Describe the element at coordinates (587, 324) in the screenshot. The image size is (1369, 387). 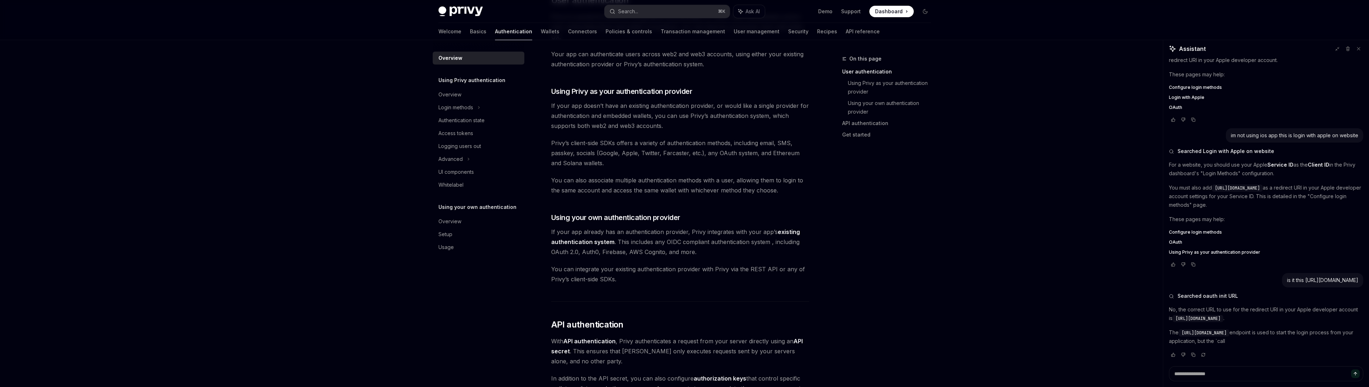
I see `span: API authentication` at that location.